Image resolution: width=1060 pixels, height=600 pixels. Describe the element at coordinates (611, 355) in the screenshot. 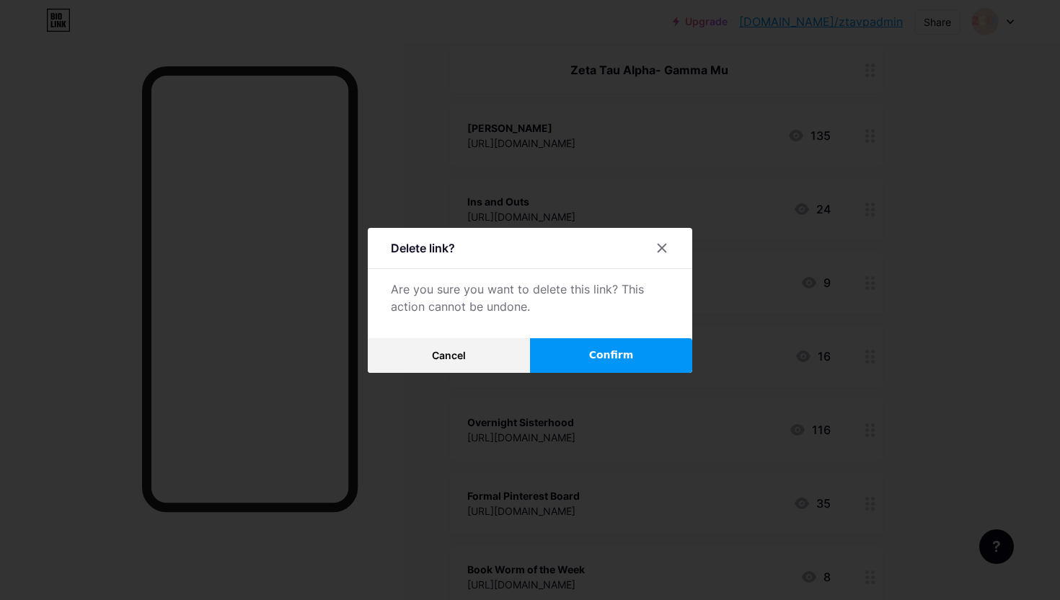

I see `span: Confirm` at that location.